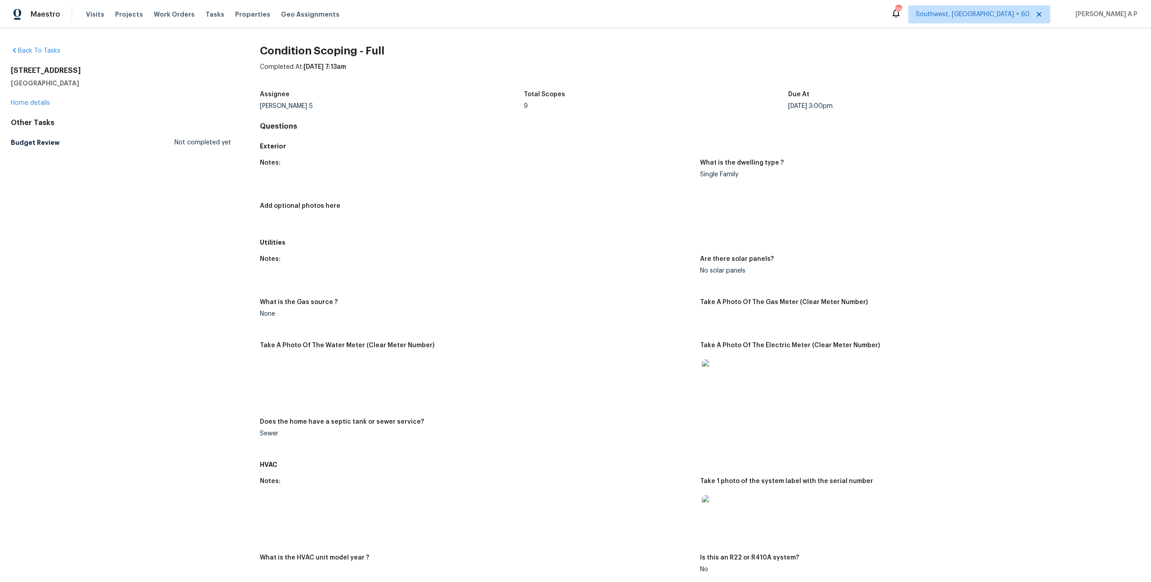 The image size is (1151, 582). What do you see at coordinates (35, 142) in the screenshot?
I see `h5: Budget Review` at bounding box center [35, 142].